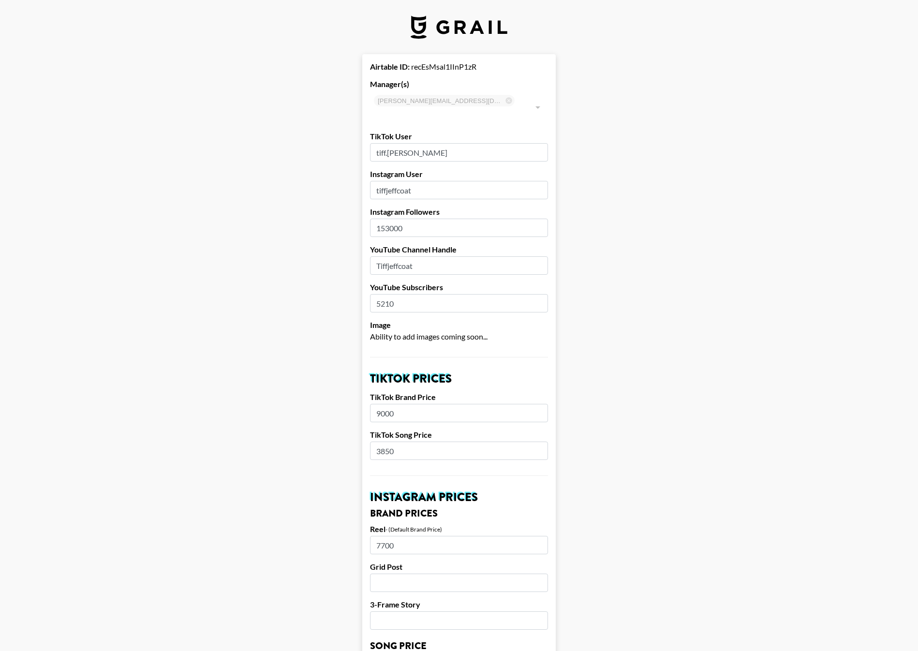 This screenshot has width=918, height=651. I want to click on label: Instagram Followers, so click(459, 212).